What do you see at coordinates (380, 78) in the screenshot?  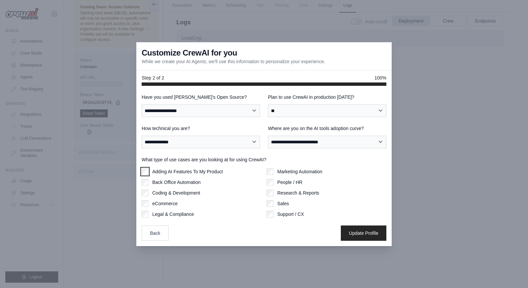 I see `span: 100%` at bounding box center [380, 78].